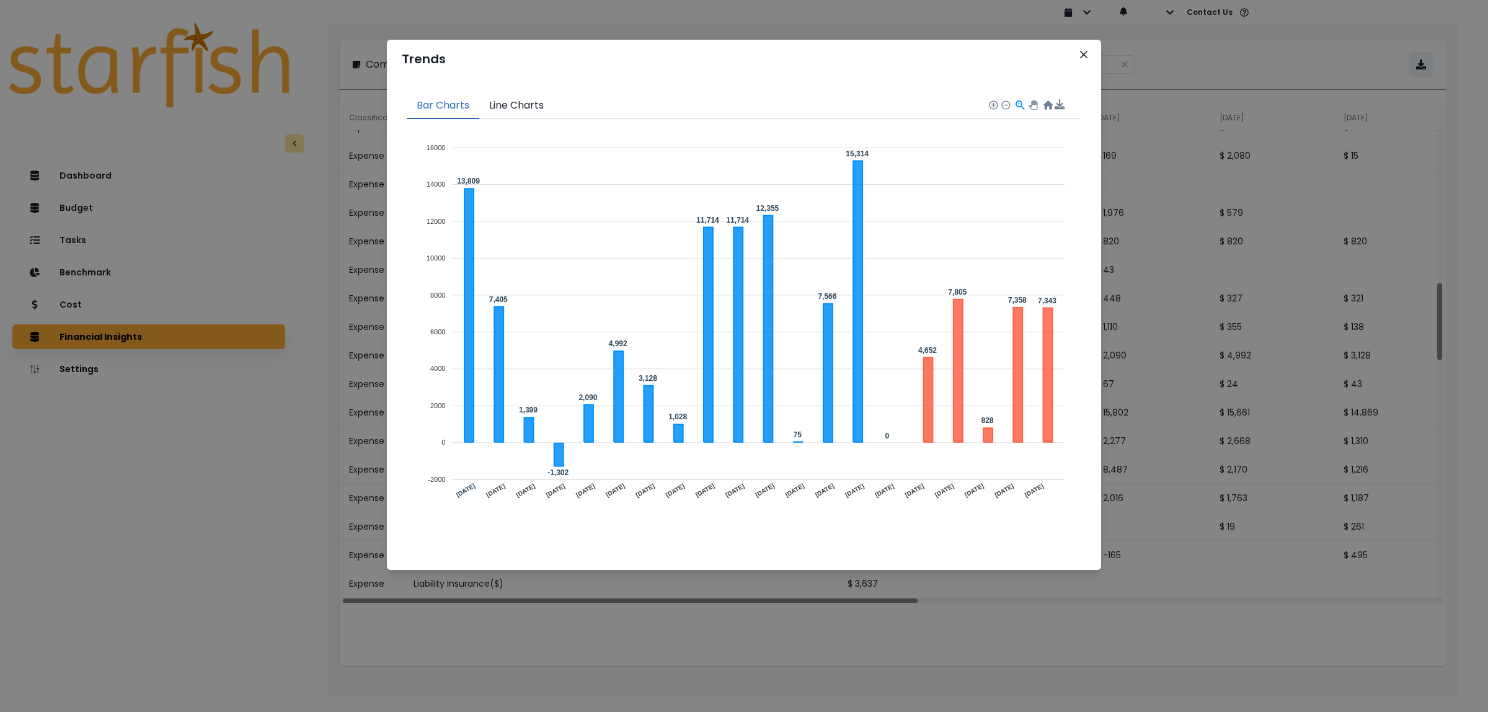 Image resolution: width=1488 pixels, height=712 pixels. I want to click on div: Panning, so click(1033, 104).